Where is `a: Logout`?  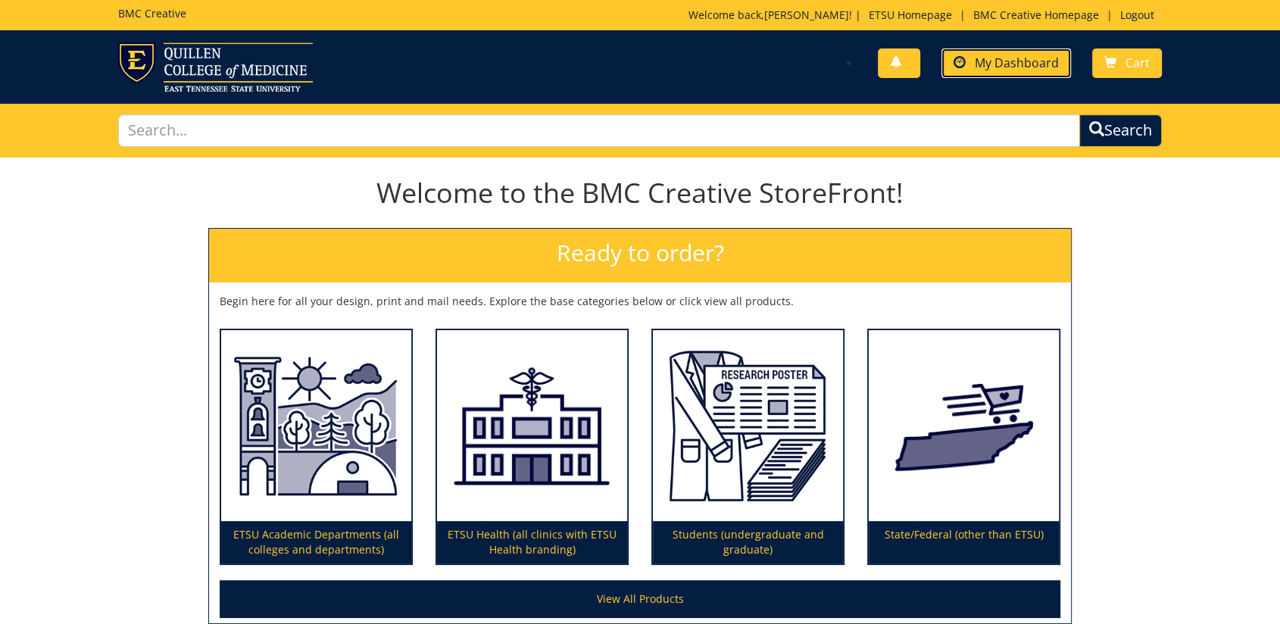 a: Logout is located at coordinates (1137, 14).